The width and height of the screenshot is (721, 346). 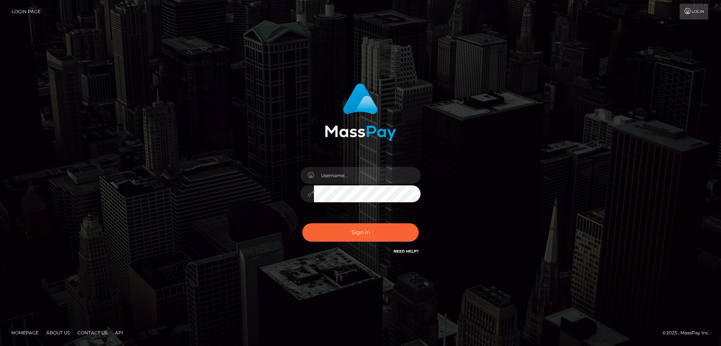 I want to click on div: © 2025 , MassPay Inc., so click(x=688, y=333).